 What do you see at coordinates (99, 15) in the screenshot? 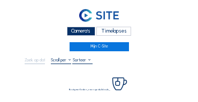
I see `img: C-SITE Logo` at bounding box center [99, 15].